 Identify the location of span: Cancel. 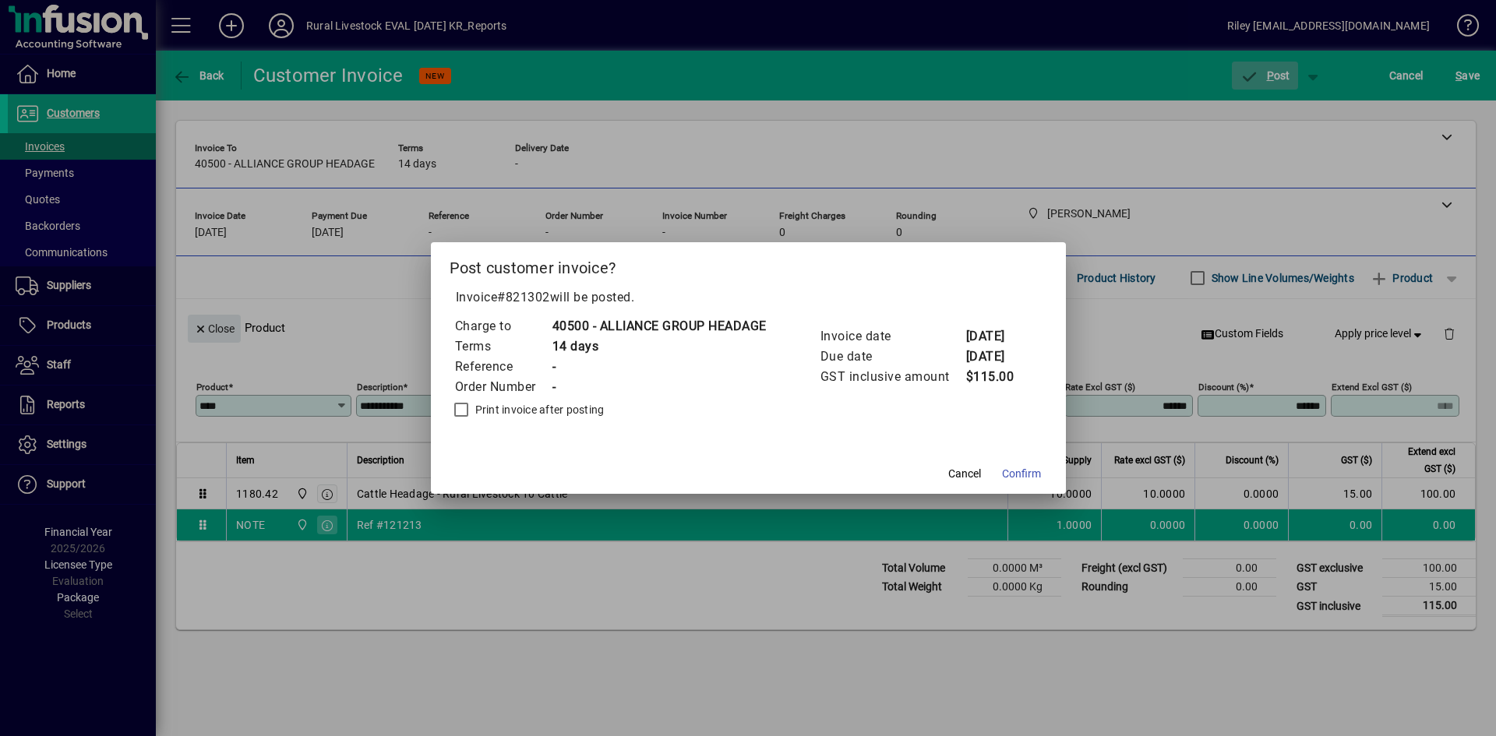
(965, 474).